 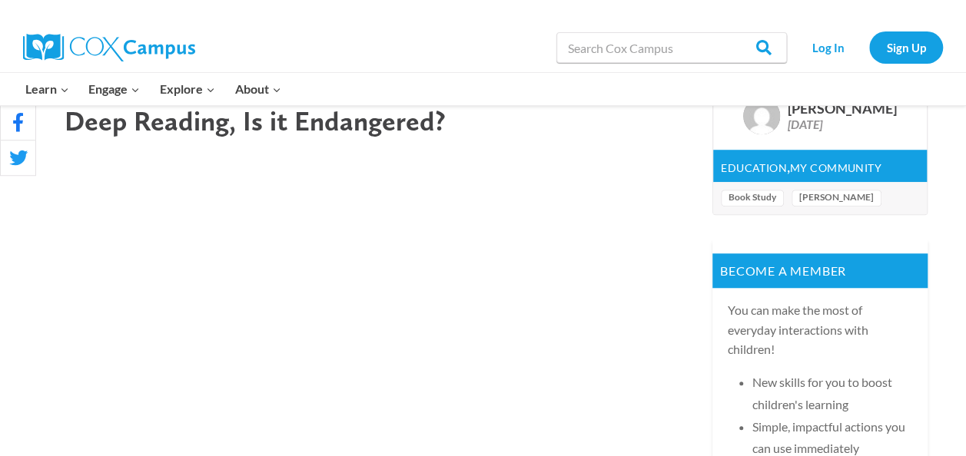 What do you see at coordinates (187, 89) in the screenshot?
I see `button: Child menu of Explore` at bounding box center [187, 89].